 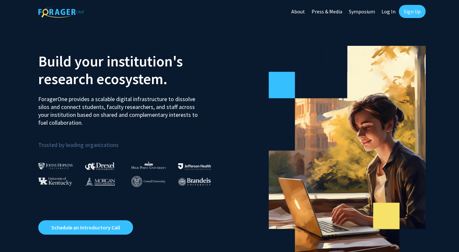 What do you see at coordinates (100, 181) in the screenshot?
I see `img: Morgan State University` at bounding box center [100, 181].